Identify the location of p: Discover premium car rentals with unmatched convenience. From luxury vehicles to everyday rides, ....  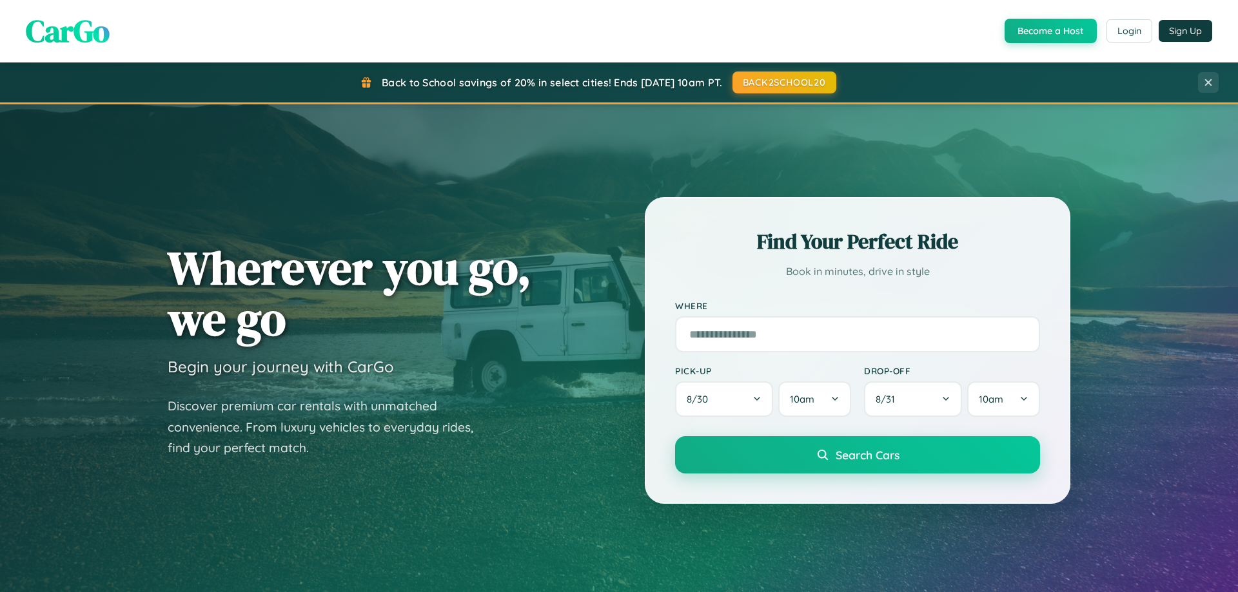
(329, 427).